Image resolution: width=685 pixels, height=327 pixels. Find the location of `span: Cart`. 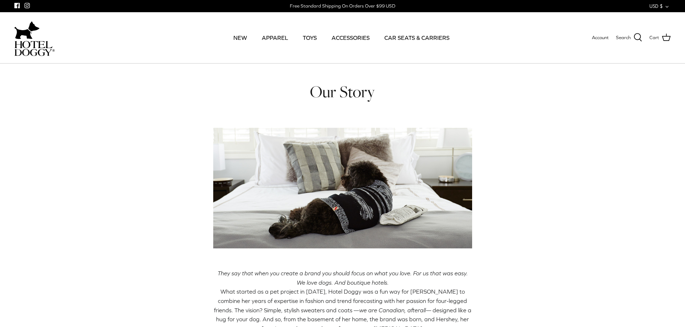

span: Cart is located at coordinates (654, 38).